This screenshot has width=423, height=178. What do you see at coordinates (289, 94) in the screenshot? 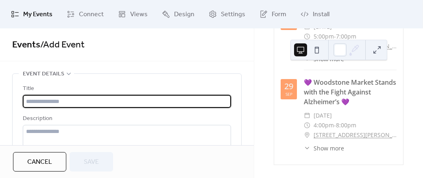
I see `div: Sep` at bounding box center [289, 94].